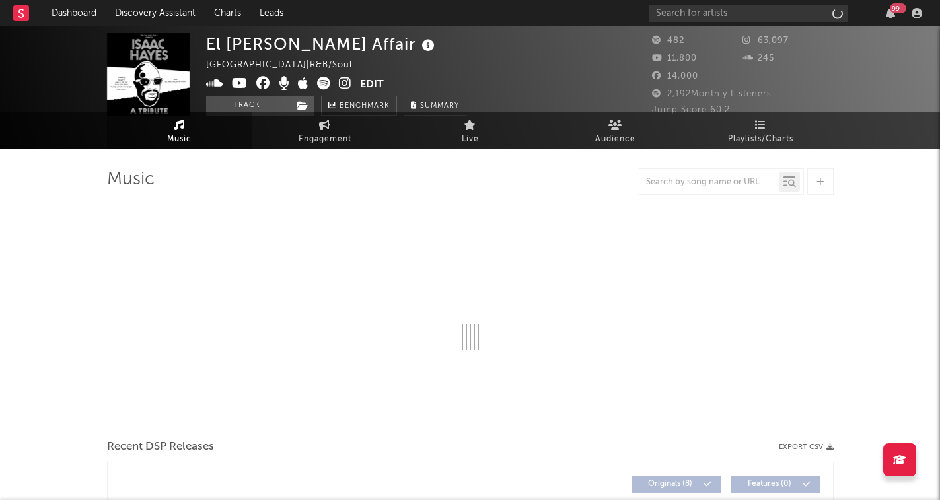 The image size is (940, 500). Describe the element at coordinates (766, 40) in the screenshot. I see `span: 63,097` at that location.